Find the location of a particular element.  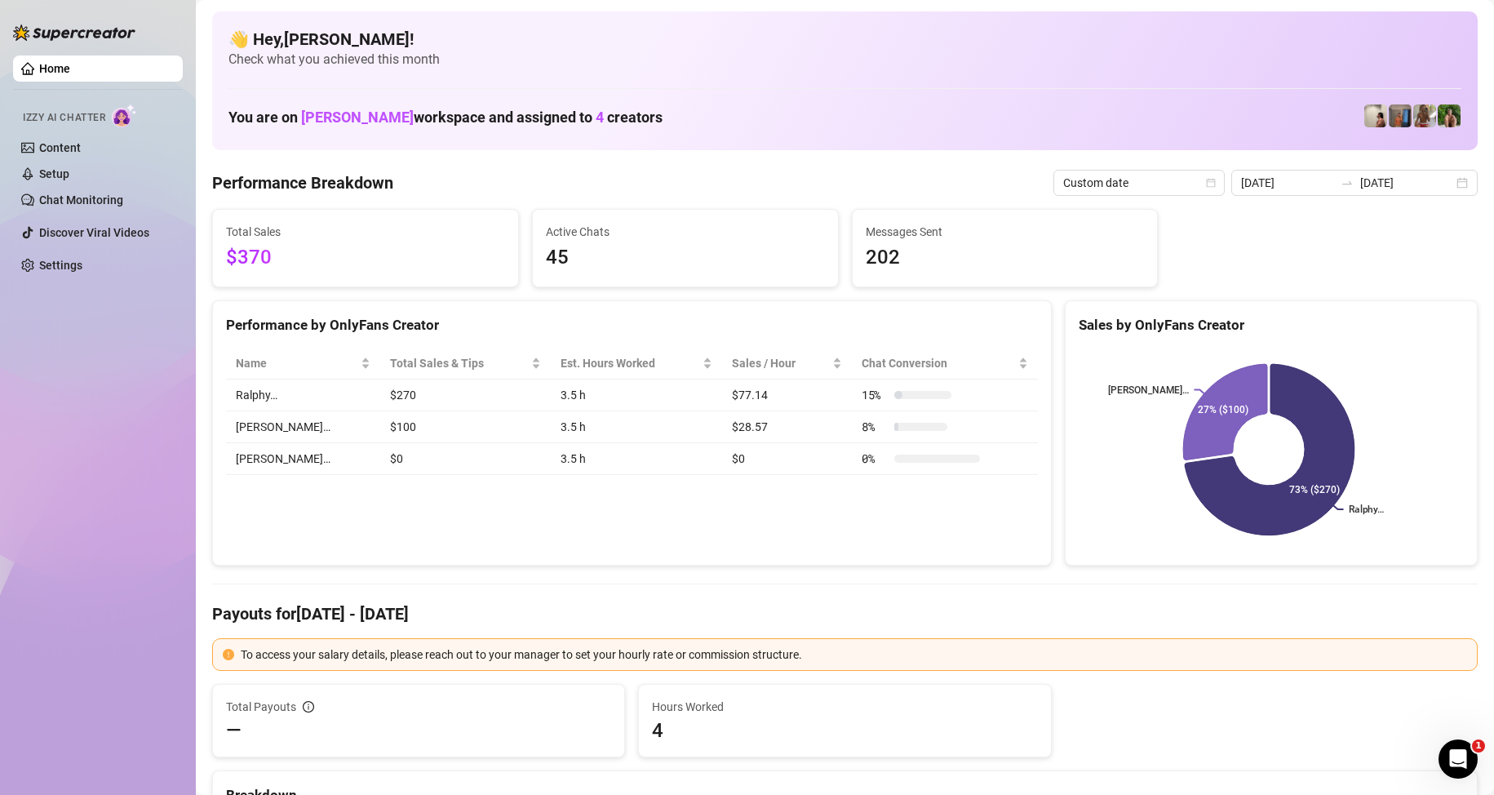

span: Total Payouts is located at coordinates (261, 707).